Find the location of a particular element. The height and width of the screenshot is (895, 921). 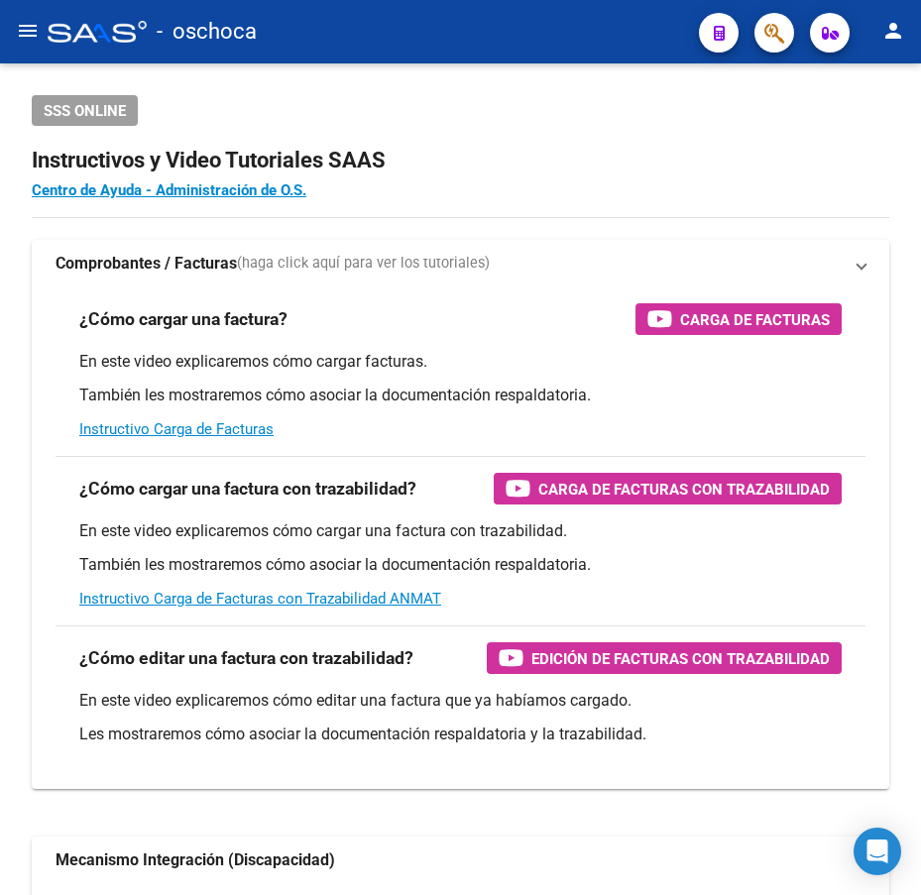

h3: ¿Cómo cargar una factura con trazabilidad? is located at coordinates (248, 489).